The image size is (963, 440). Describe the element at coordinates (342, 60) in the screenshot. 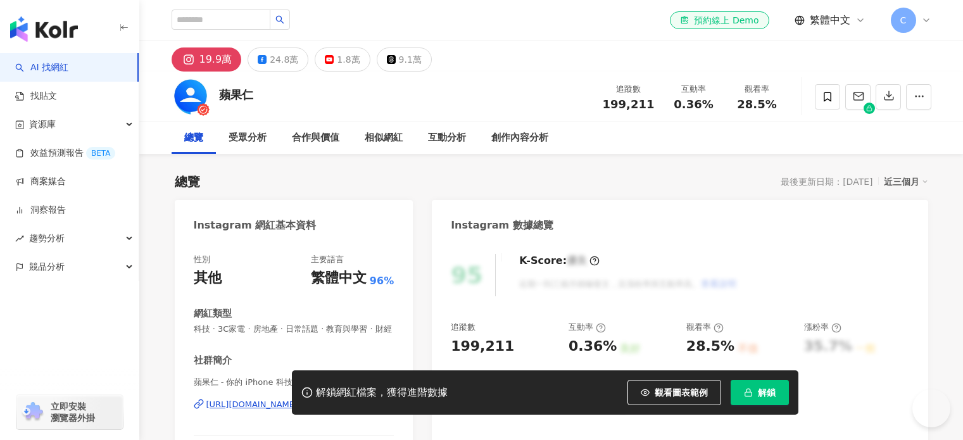

I see `button: 1.8萬` at that location.